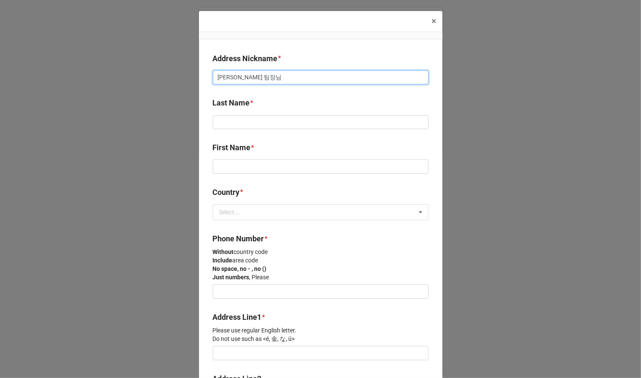 The image size is (641, 378). Describe the element at coordinates (224, 252) in the screenshot. I see `strong: Without` at that location.